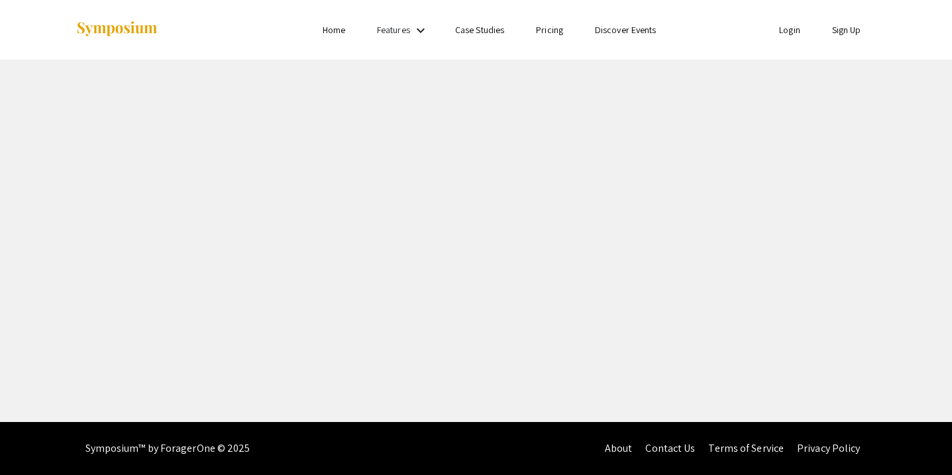 This screenshot has width=952, height=475. I want to click on a: Privacy Policy, so click(828, 448).